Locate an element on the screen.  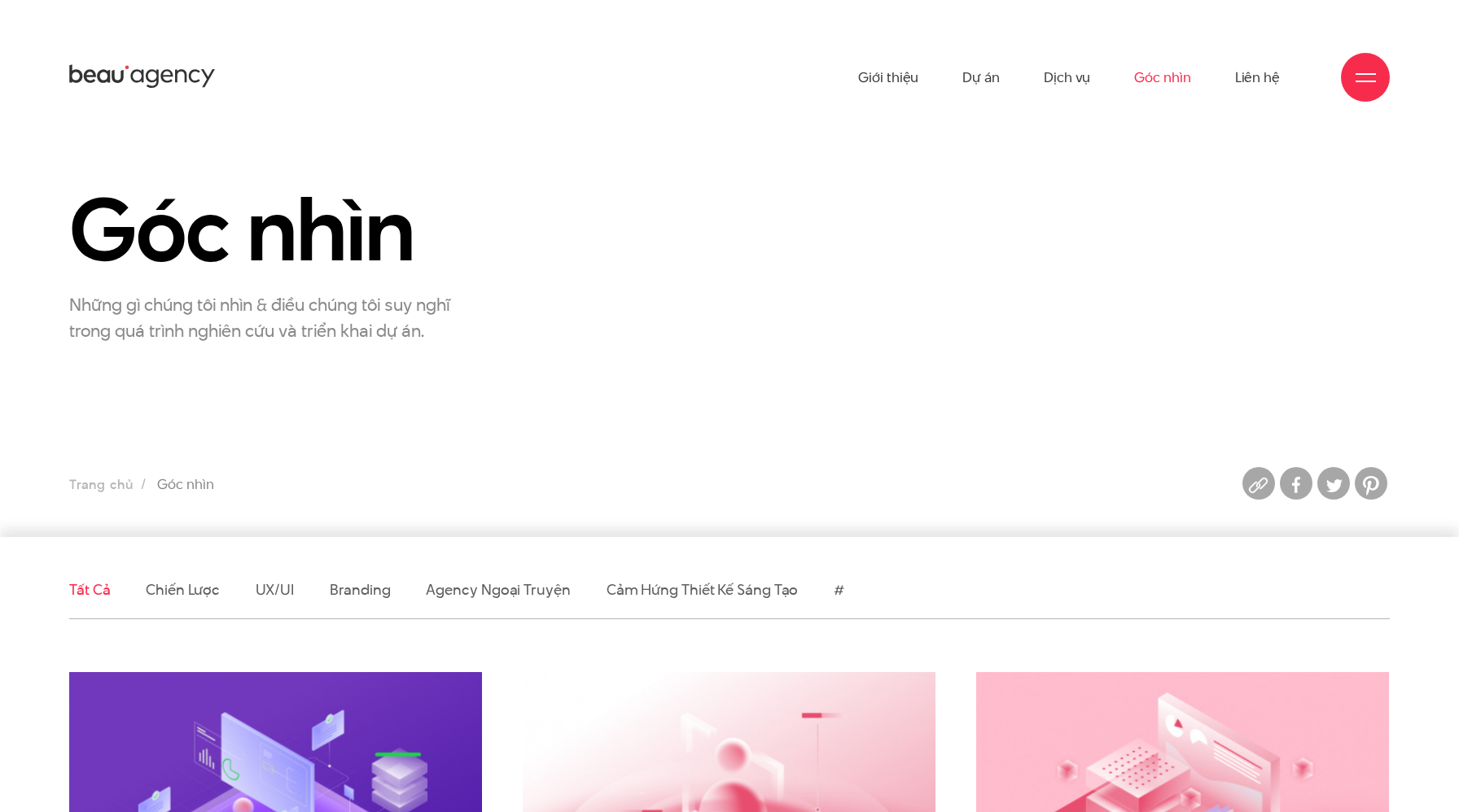
a: Chiến lược is located at coordinates (182, 589).